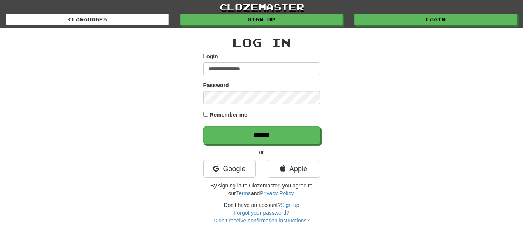 This screenshot has height=238, width=523. Describe the element at coordinates (87, 19) in the screenshot. I see `a: Languages` at that location.